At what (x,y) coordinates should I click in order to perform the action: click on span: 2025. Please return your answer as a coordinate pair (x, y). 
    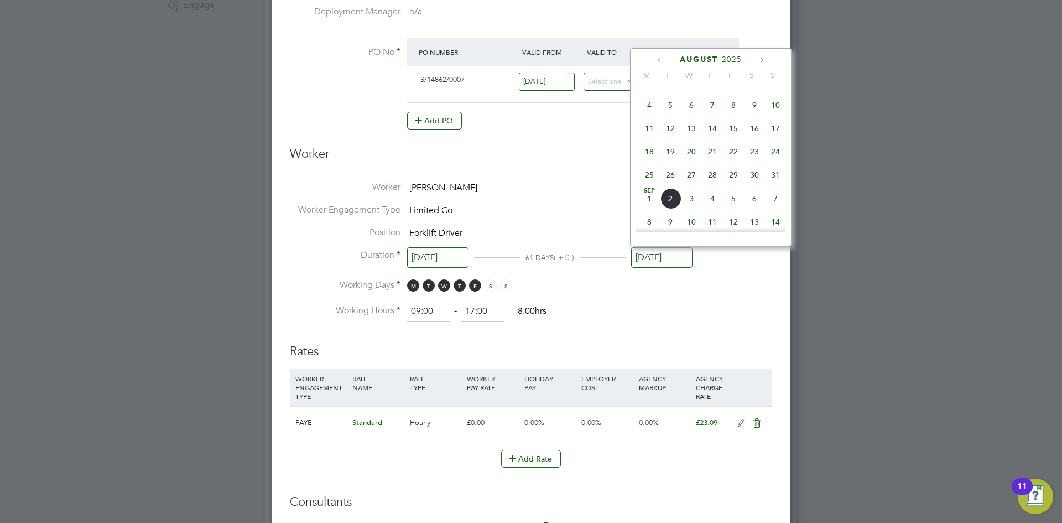
    Looking at the image, I should click on (732, 59).